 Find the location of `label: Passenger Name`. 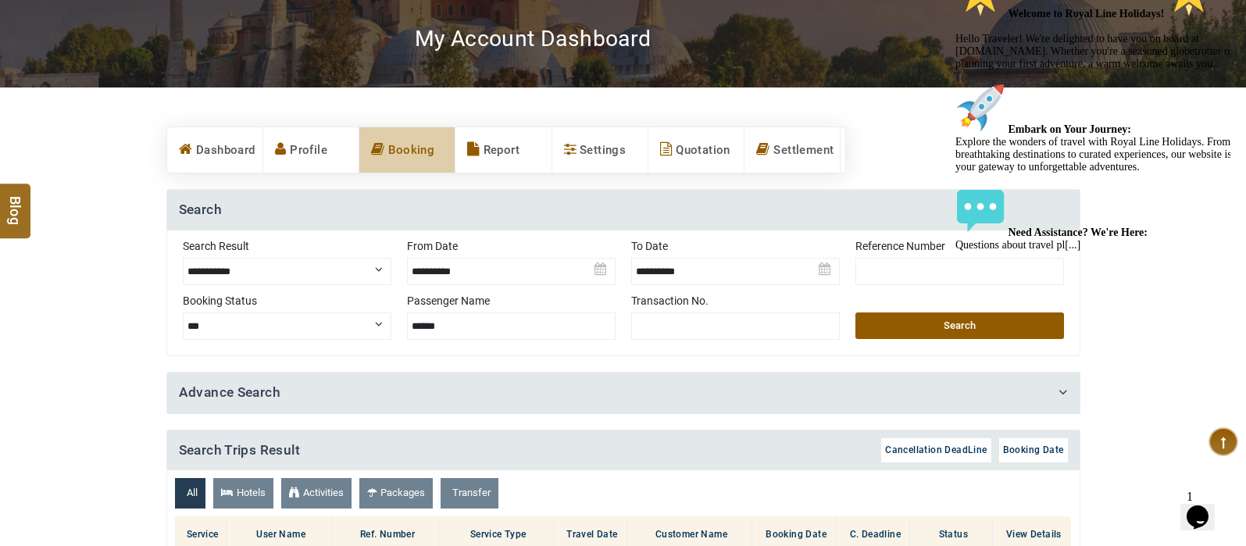

label: Passenger Name is located at coordinates (511, 301).